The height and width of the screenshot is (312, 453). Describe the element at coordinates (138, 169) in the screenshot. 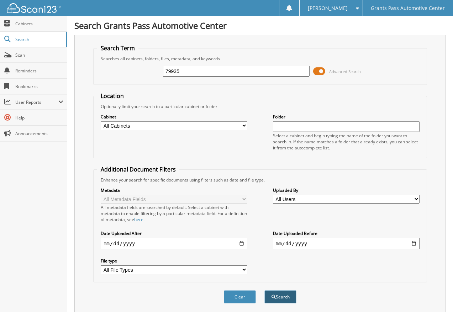

I see `legend: Additional Document Filters` at that location.